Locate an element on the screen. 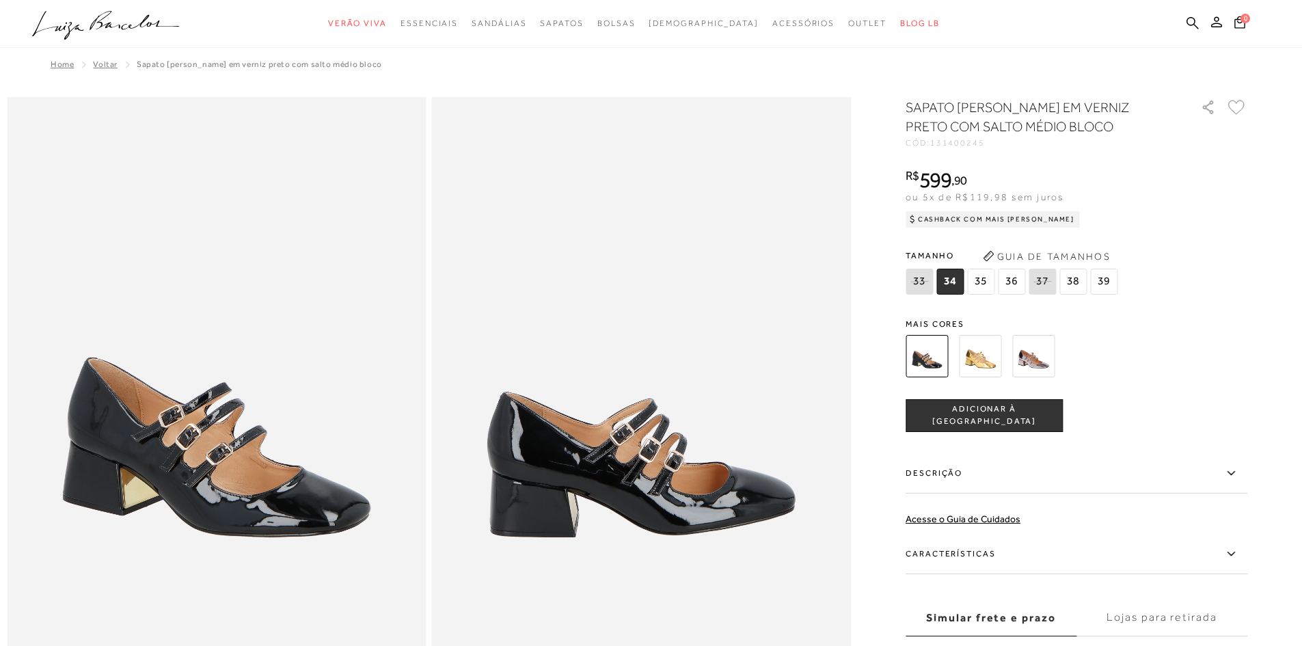 The width and height of the screenshot is (1302, 646). a: Voltar is located at coordinates (105, 64).